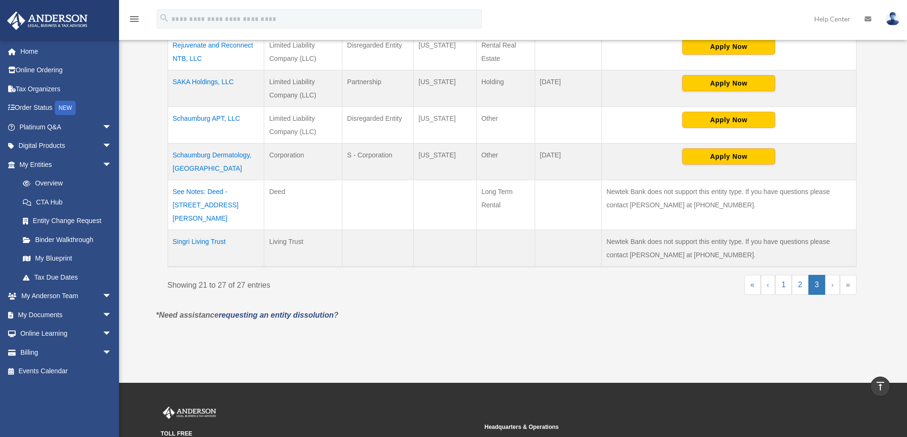 This screenshot has height=437, width=907. Describe the element at coordinates (832, 285) in the screenshot. I see `a: Next` at that location.